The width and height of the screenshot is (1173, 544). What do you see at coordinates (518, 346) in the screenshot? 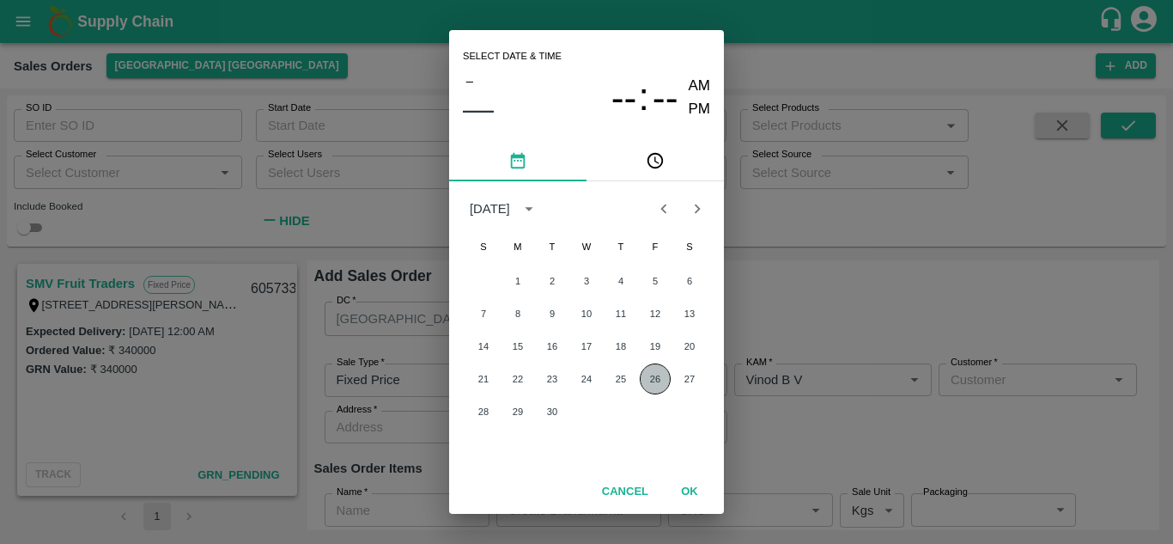
I see `button: 15` at bounding box center [518, 346].